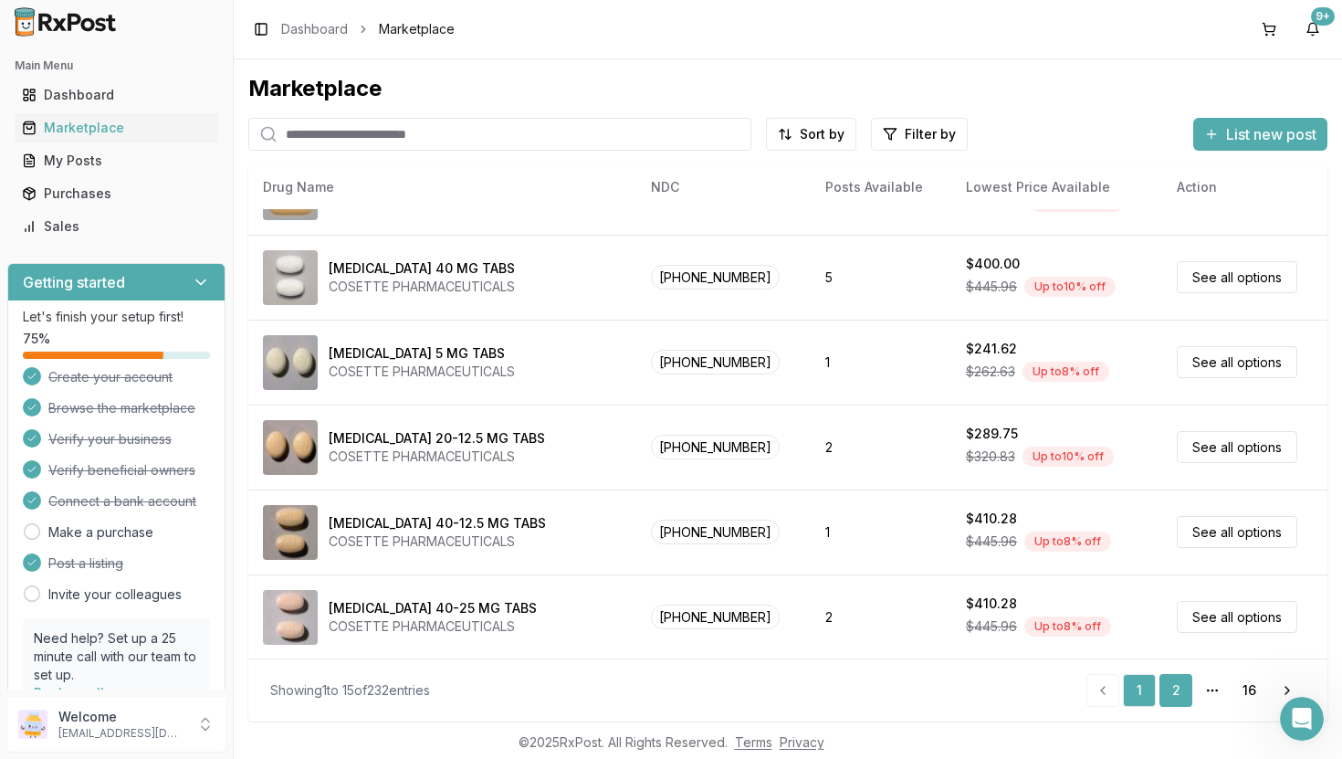 This screenshot has width=1342, height=759. Describe the element at coordinates (290, 532) in the screenshot. I see `img: Benicar HCT 40-12.5 MG TABS` at that location.